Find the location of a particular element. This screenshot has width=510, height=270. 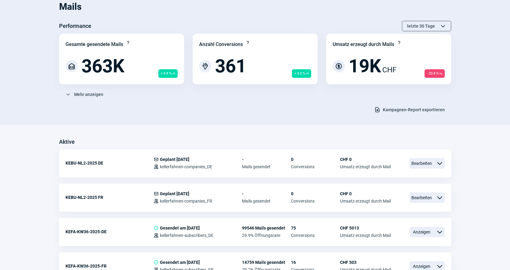

span: 99546 Mails gesendet is located at coordinates (267, 228).